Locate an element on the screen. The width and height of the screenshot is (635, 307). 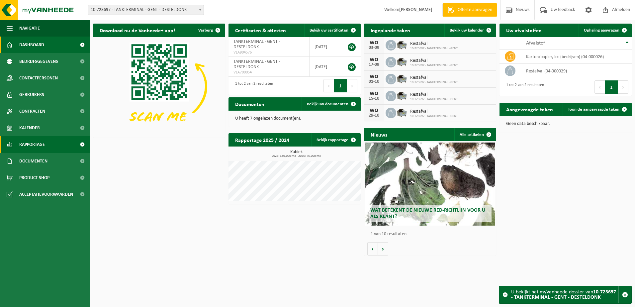
div: U bekijkt het myVanheede dossier van is located at coordinates (565, 295).